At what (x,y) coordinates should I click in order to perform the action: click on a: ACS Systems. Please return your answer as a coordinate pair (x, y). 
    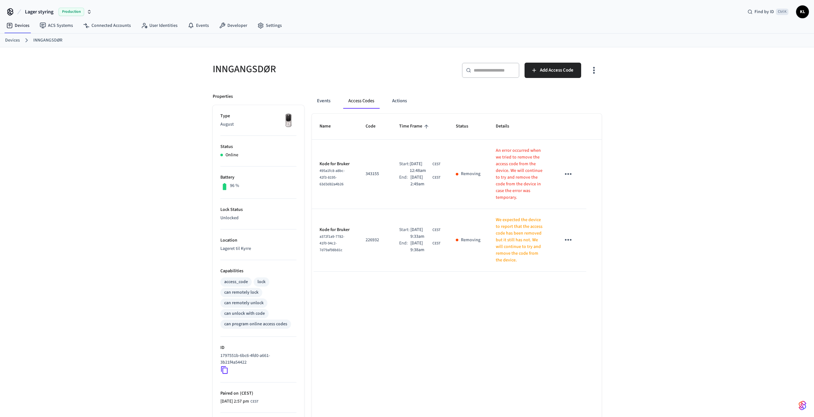
    Looking at the image, I should click on (56, 26).